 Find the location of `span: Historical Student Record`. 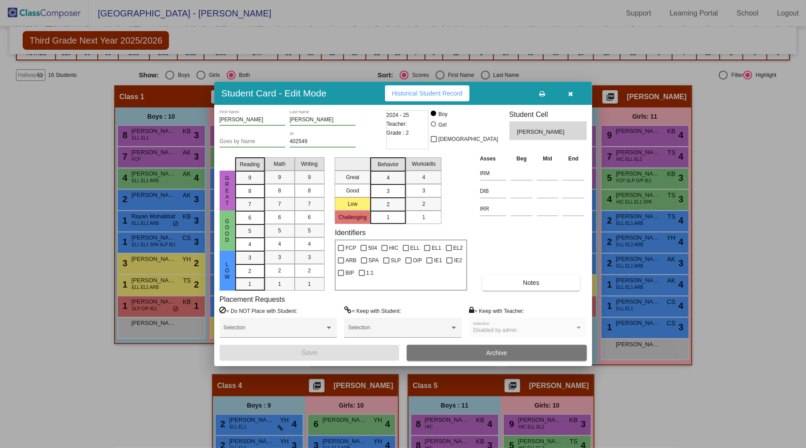

span: Historical Student Record is located at coordinates (427, 93).